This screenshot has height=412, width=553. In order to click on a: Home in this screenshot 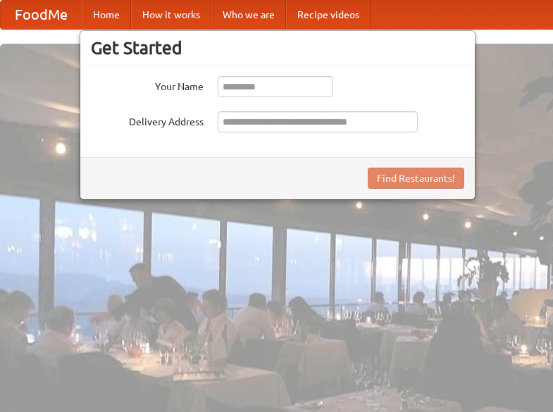, I will do `click(106, 15)`.